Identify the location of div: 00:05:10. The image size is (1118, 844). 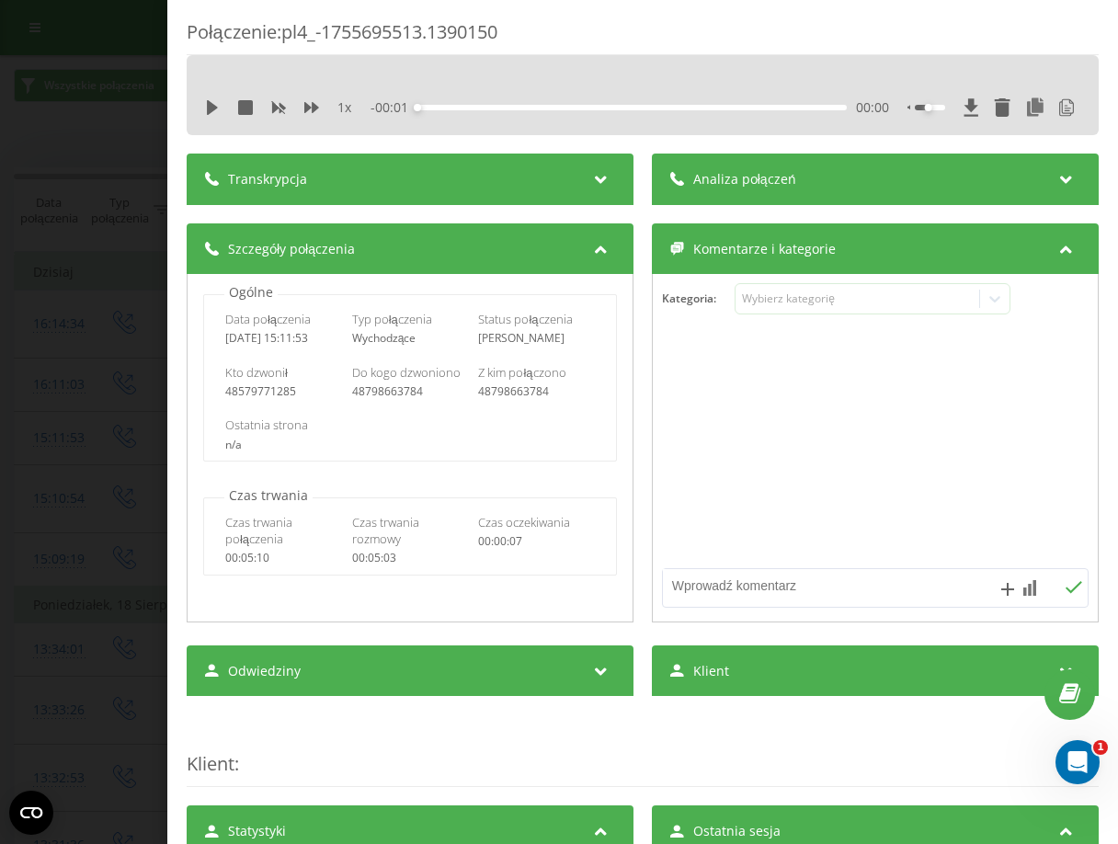
(283, 558).